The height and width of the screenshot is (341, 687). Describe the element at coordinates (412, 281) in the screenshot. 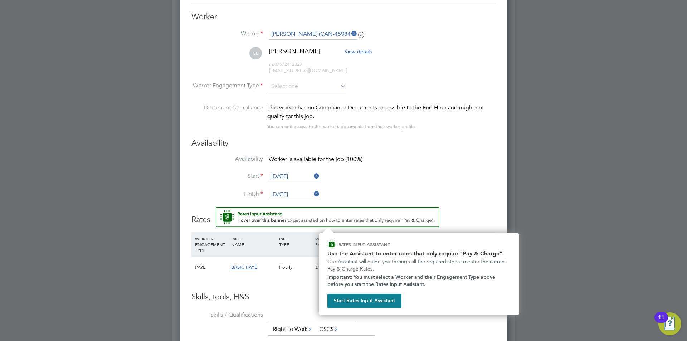

I see `strong: Important: You must select a Worker and their Engagement Type above before you start the Rates In...` at that location.